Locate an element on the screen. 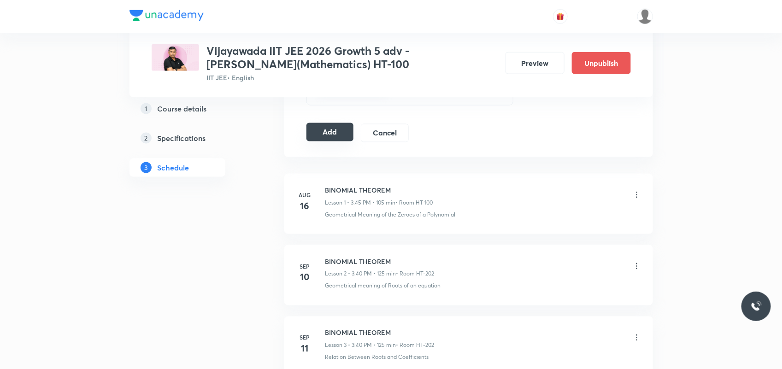  p: Lesson 2 • 3:40 PM • 125 min is located at coordinates (361, 274).